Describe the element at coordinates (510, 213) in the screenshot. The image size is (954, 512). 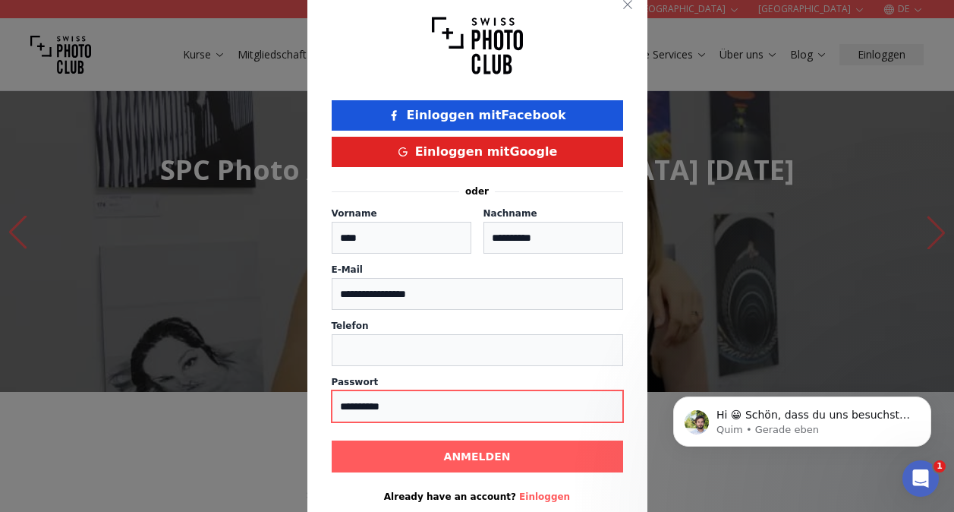
I see `label: Nachname` at that location.